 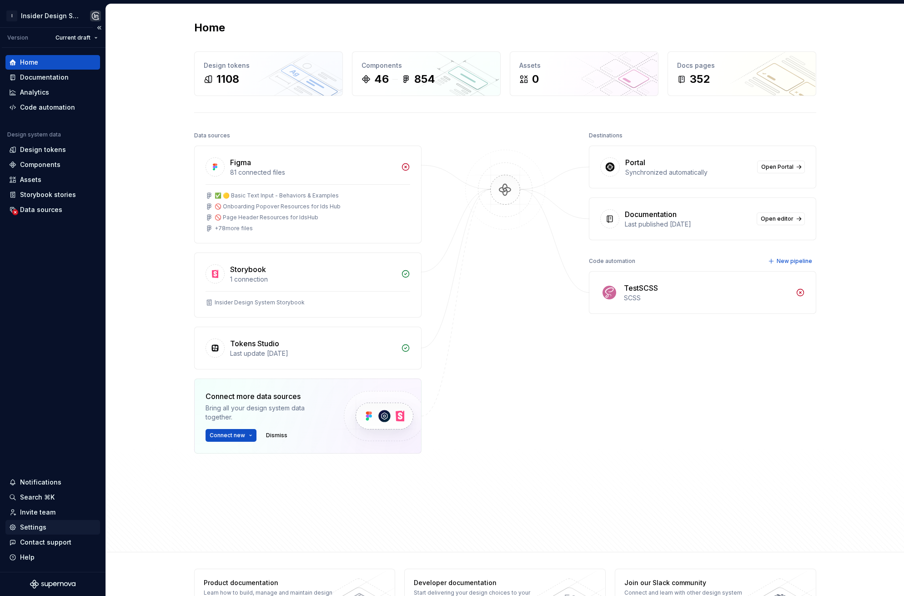 What do you see at coordinates (313, 279) in the screenshot?
I see `div: 1 connection` at bounding box center [313, 279].